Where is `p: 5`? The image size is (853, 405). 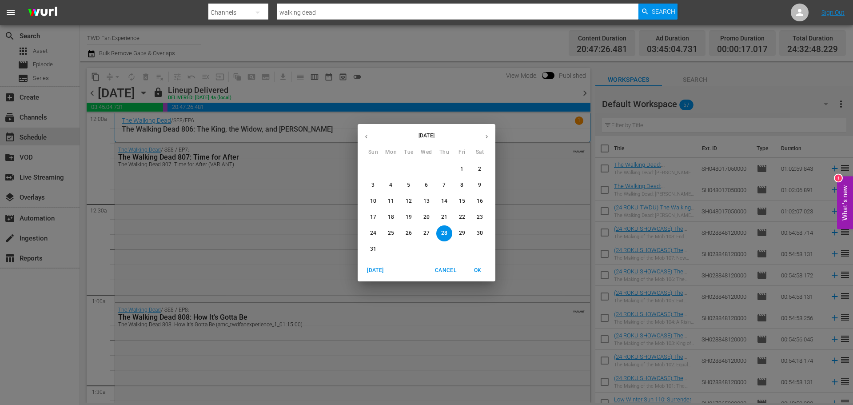 p: 5 is located at coordinates (408, 185).